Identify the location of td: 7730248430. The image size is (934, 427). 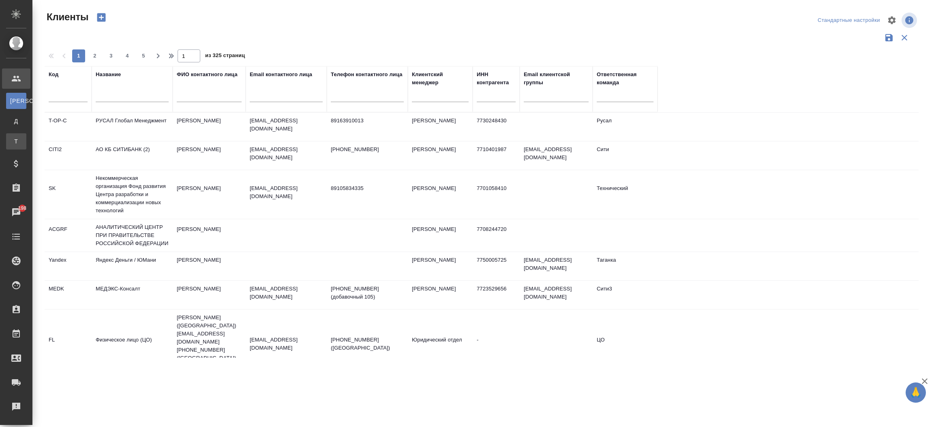
(496, 127).